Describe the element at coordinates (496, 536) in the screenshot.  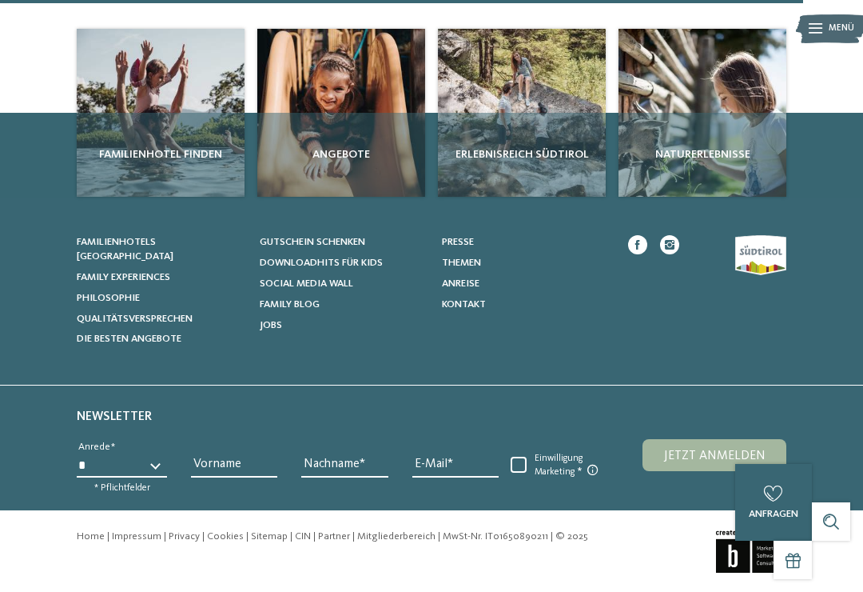
I see `span: MwSt-Nr. IT01650890211` at that location.